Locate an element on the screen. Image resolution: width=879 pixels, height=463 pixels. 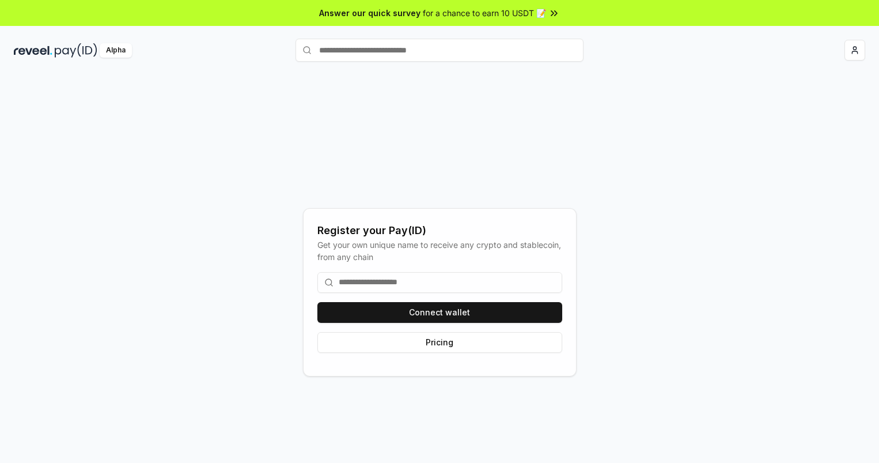
span: for a chance to earn 10 USDT 📝 is located at coordinates (485, 13).